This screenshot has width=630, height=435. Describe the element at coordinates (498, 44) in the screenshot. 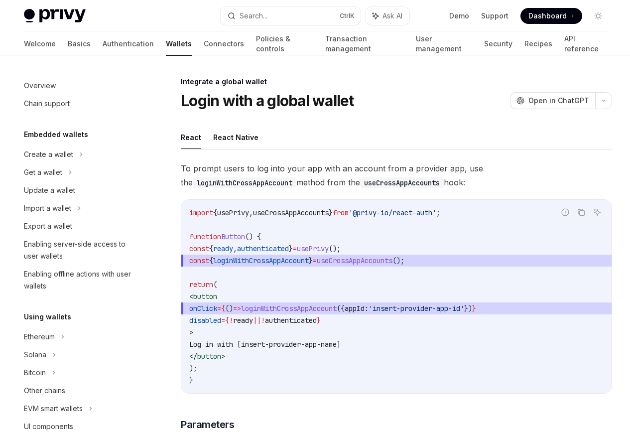

I see `a: Security` at that location.